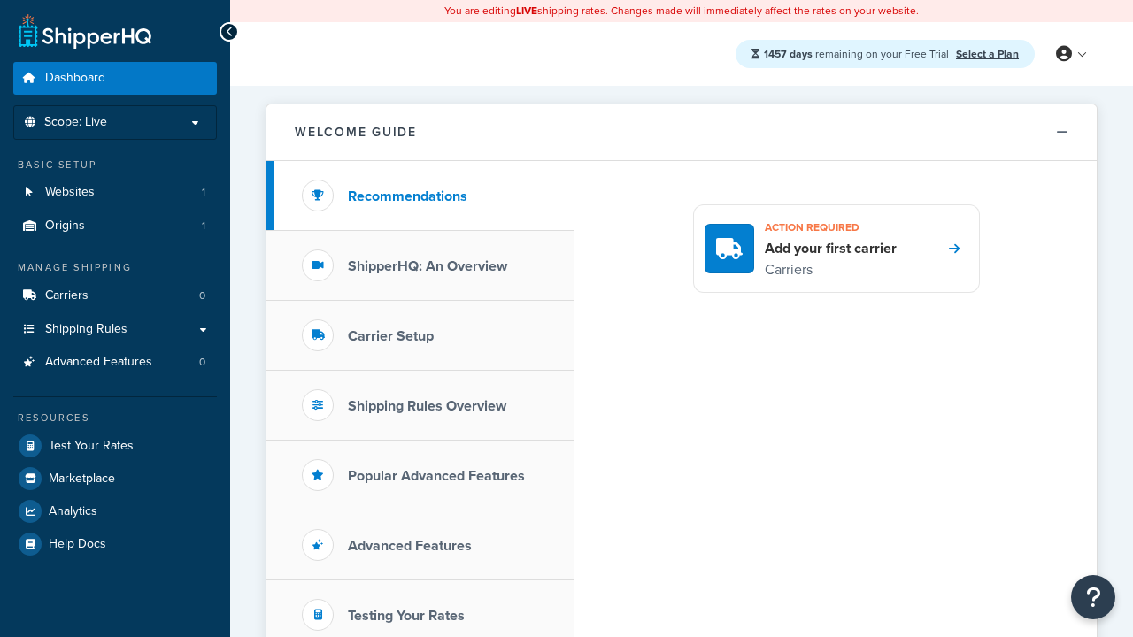  What do you see at coordinates (1093, 597) in the screenshot?
I see `button: Open Resource Center` at bounding box center [1093, 597].